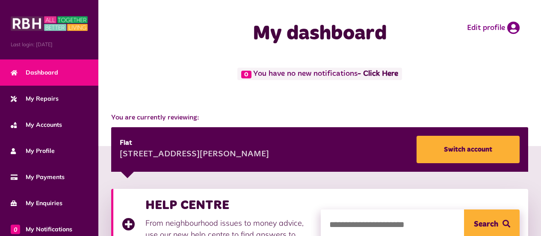 The width and height of the screenshot is (541, 236). Describe the element at coordinates (36, 203) in the screenshot. I see `span: My Enquiries` at that location.